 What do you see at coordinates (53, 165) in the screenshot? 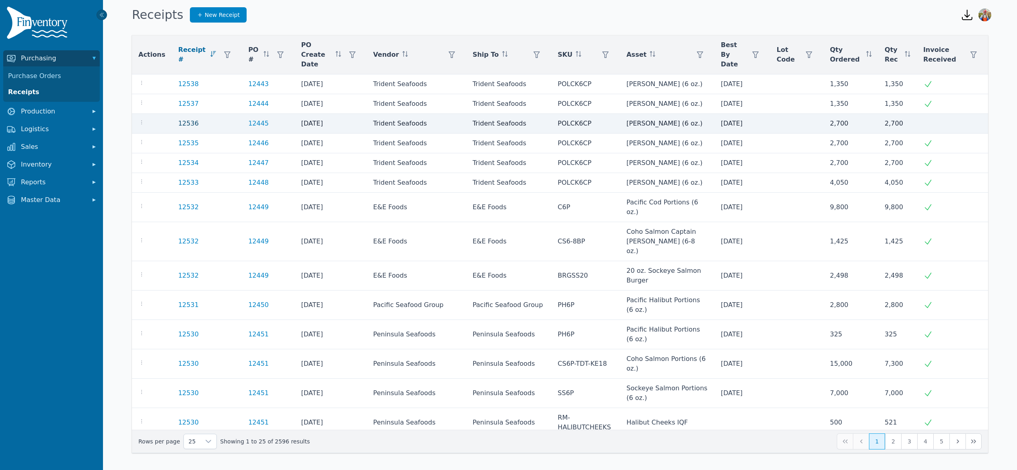
I see `span: Inventory` at bounding box center [53, 165].